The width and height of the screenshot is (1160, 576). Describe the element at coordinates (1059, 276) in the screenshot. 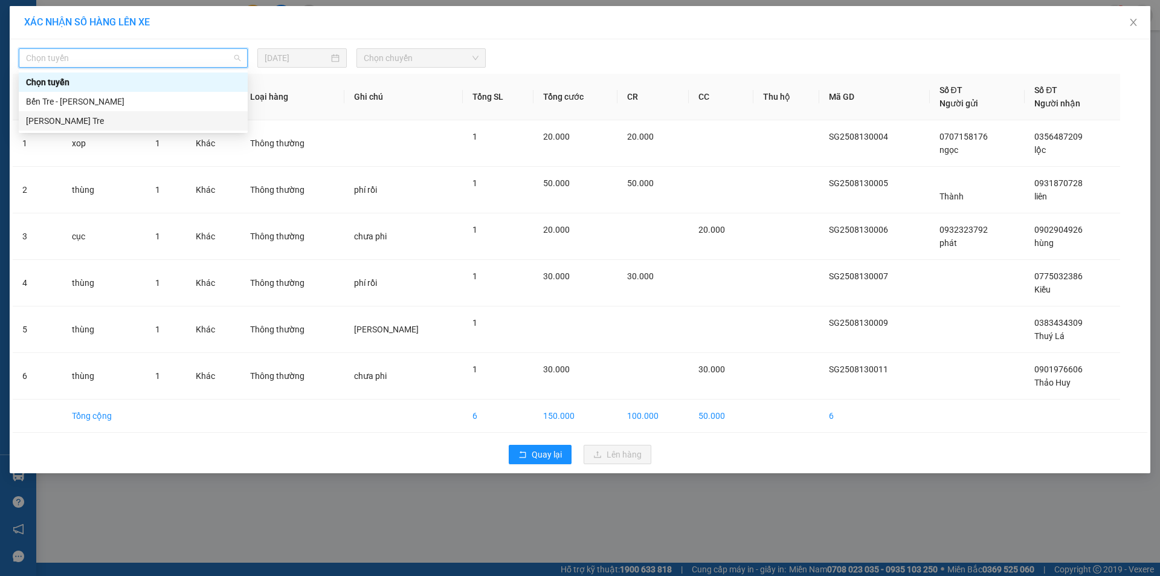

I see `span: 0775032386` at that location.